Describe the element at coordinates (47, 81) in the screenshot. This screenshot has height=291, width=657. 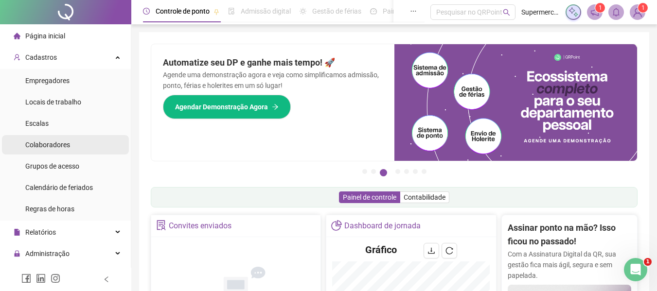
I see `span: Empregadores` at that location.